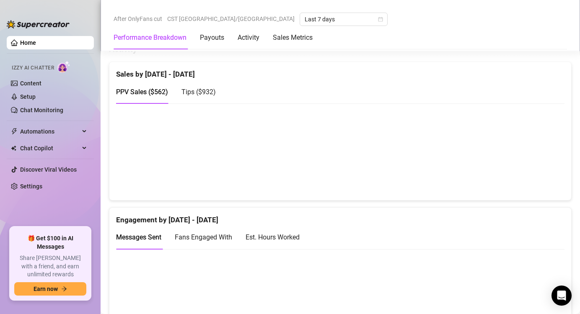  Describe the element at coordinates (42, 110) in the screenshot. I see `a: Chat Monitoring` at that location.